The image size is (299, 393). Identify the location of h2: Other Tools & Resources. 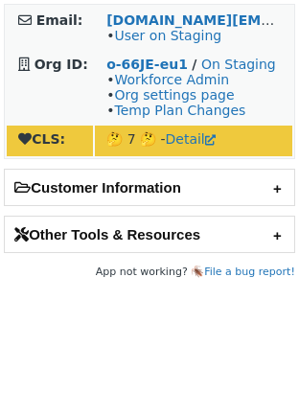
(150, 234).